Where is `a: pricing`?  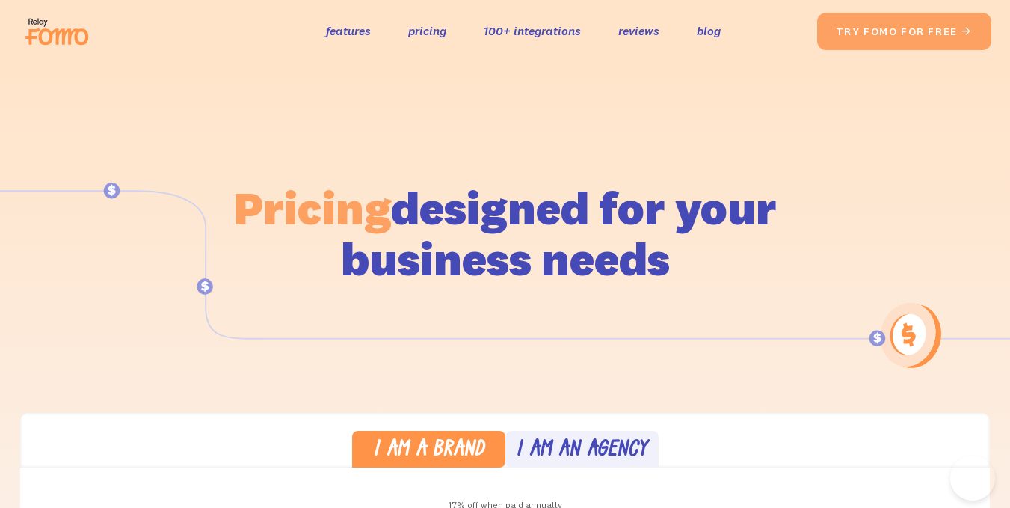
a: pricing is located at coordinates (427, 31).